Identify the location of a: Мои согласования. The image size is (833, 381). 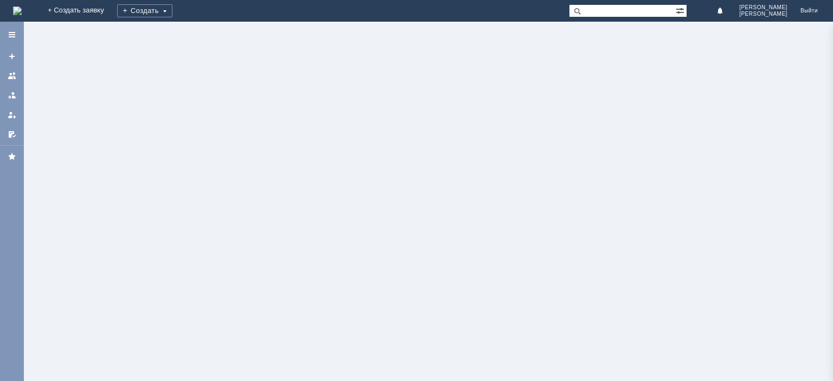
(12, 134).